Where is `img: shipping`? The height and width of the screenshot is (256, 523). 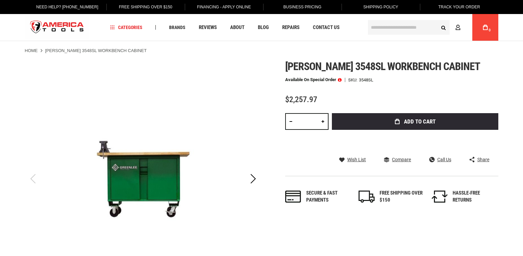
img: shipping is located at coordinates (367, 197).